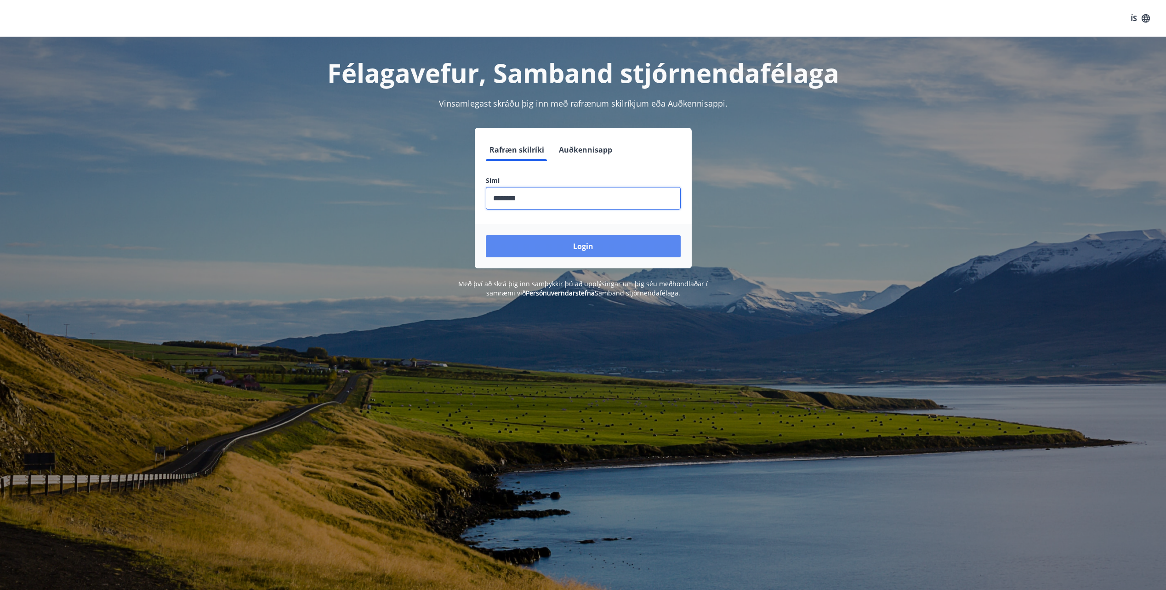  Describe the element at coordinates (583, 181) in the screenshot. I see `label: Sími` at that location.